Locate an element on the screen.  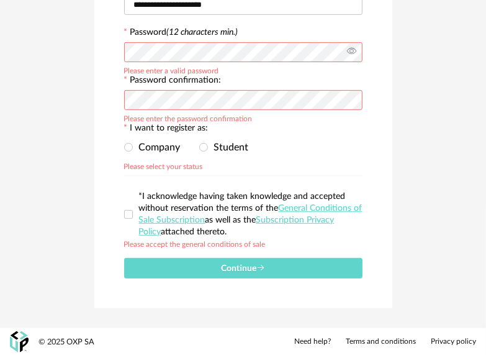
div: © 2025 OXP SA is located at coordinates (66, 341).